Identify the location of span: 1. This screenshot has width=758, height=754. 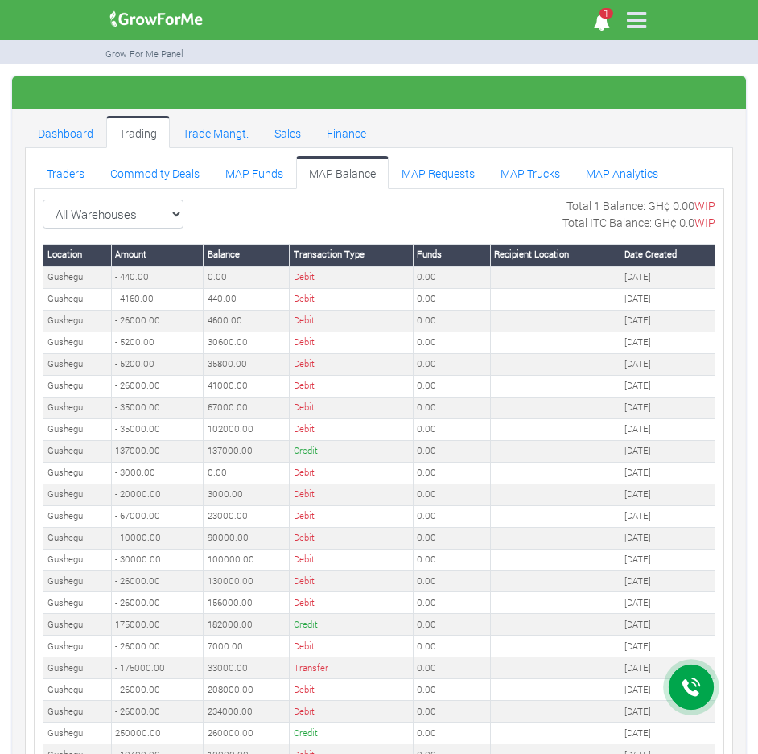
(606, 13).